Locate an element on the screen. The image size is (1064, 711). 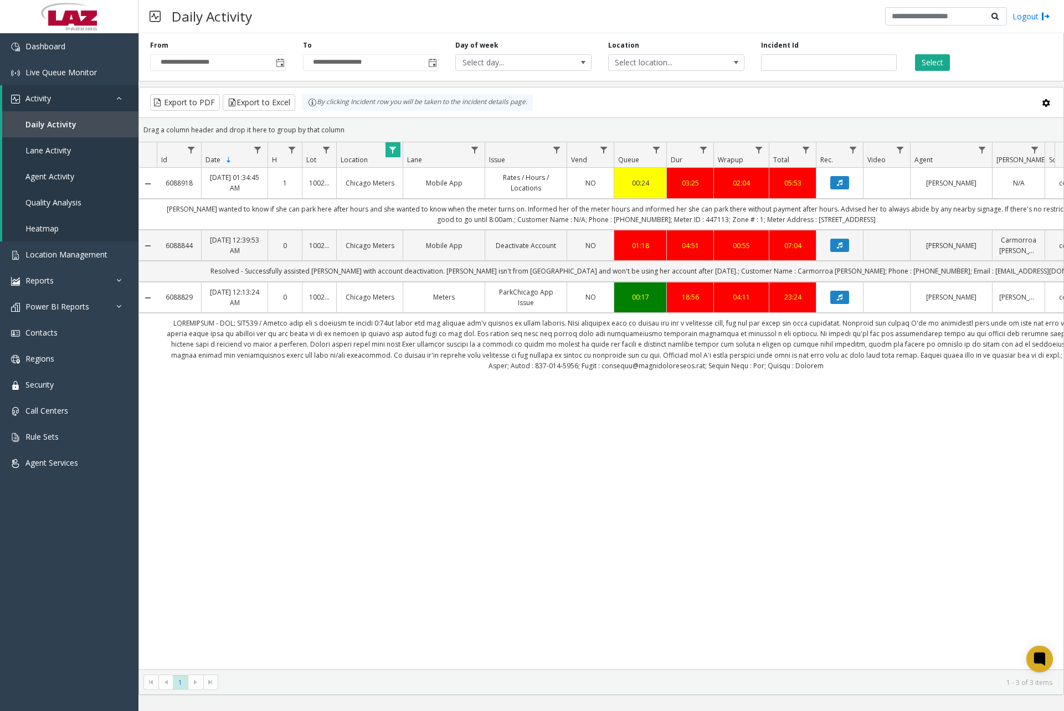
a: Collapse Details is located at coordinates (148, 246).